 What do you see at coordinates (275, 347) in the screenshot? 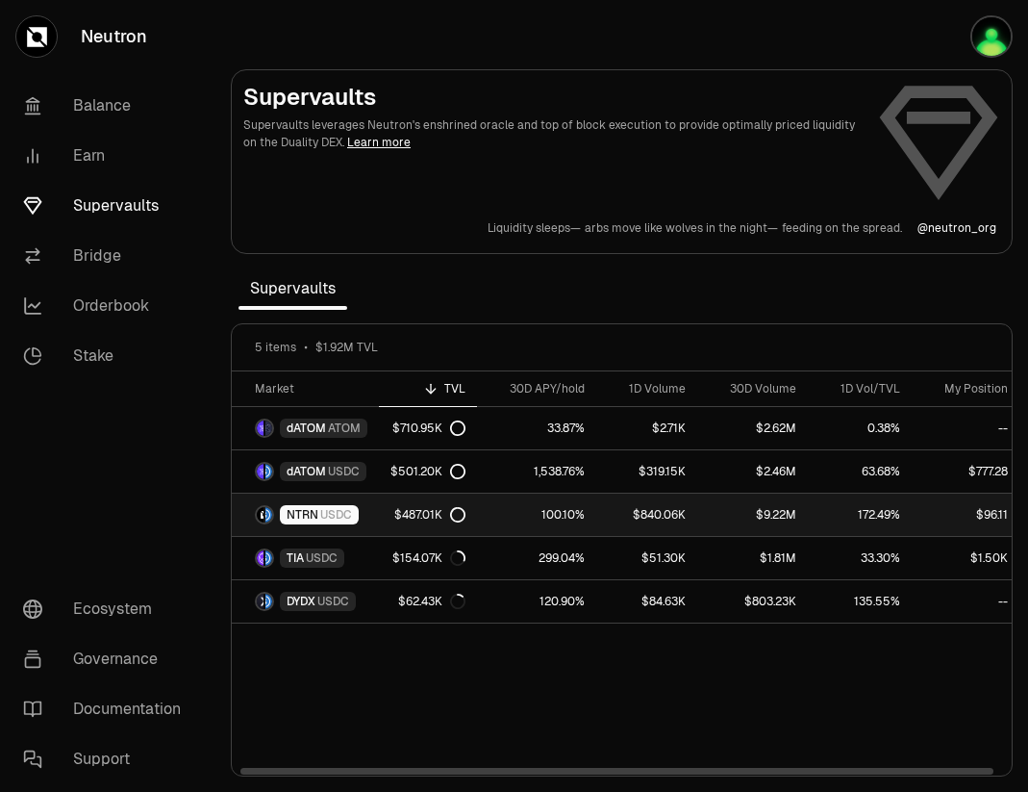
I see `span: 5 items` at bounding box center [275, 347].